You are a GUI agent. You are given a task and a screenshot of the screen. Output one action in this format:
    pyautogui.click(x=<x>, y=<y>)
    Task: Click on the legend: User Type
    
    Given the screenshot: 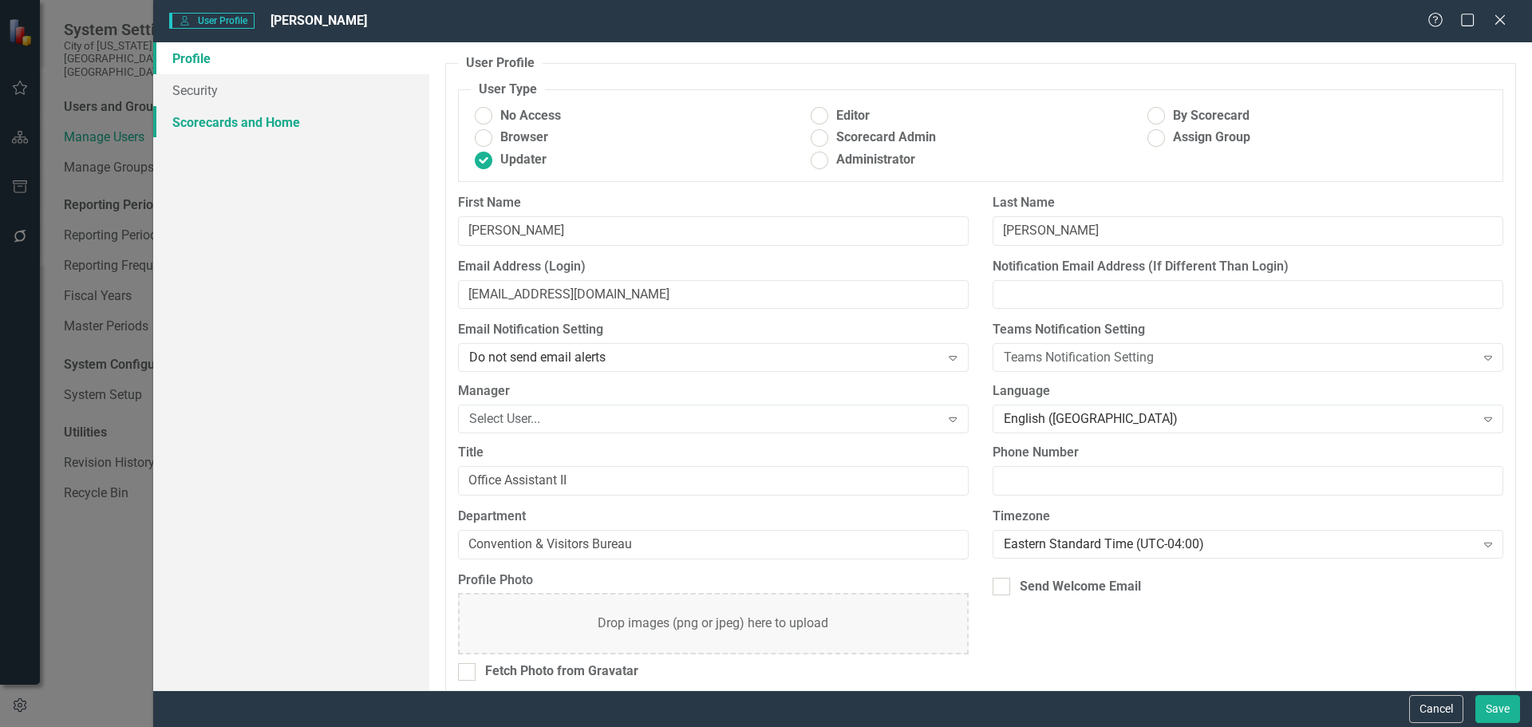 What is the action you would take?
    pyautogui.click(x=508, y=89)
    